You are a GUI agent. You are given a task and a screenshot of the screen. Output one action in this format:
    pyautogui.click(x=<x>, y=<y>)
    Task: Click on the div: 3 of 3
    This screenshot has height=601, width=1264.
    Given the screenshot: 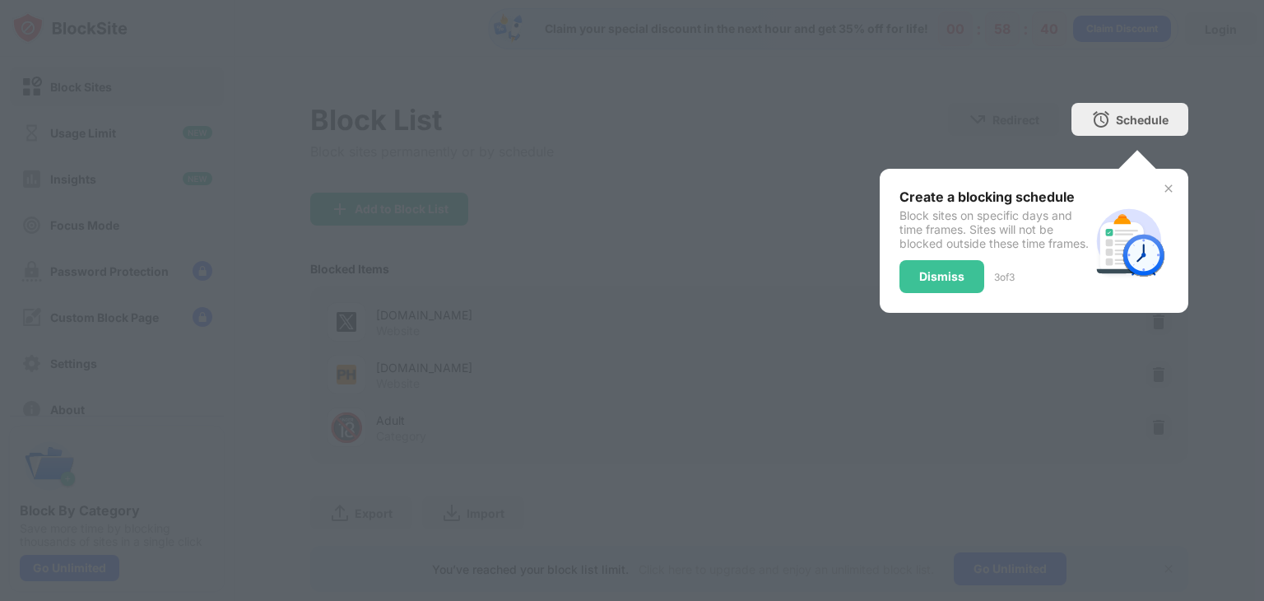 What is the action you would take?
    pyautogui.click(x=1004, y=277)
    